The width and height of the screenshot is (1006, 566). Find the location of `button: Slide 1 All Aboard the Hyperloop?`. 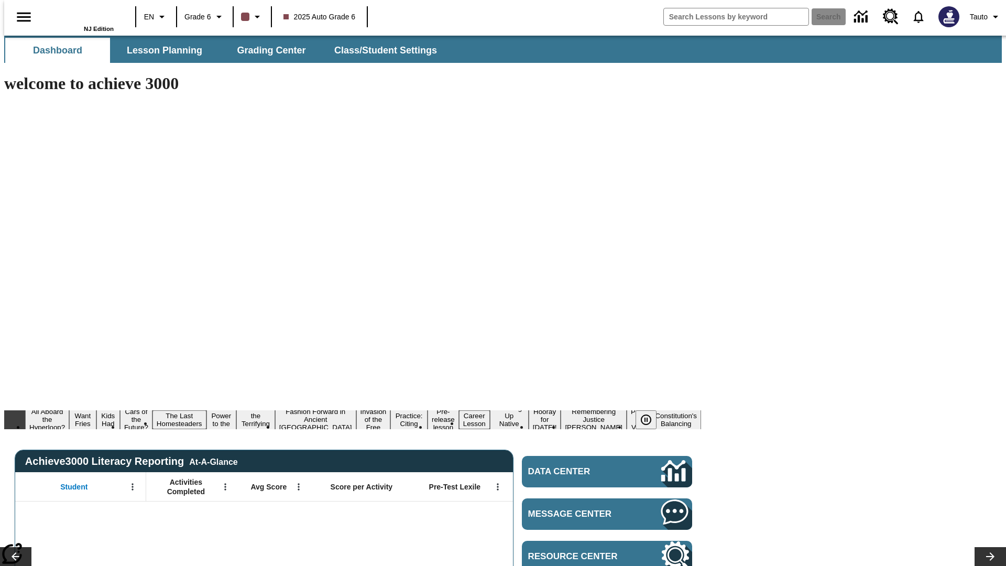

button: Slide 1 All Aboard the Hyperloop? is located at coordinates (47, 419).